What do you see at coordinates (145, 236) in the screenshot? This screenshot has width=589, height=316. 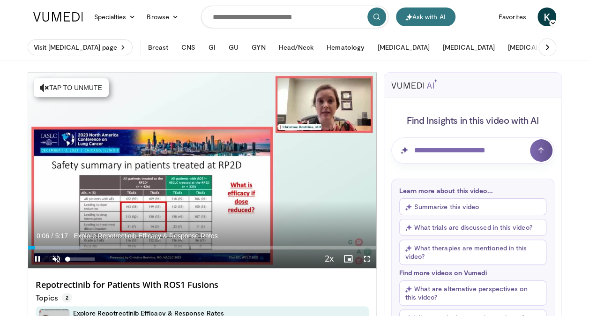 I see `span: Explore Repotrectinib Efficacy & Response Rates` at bounding box center [145, 236].